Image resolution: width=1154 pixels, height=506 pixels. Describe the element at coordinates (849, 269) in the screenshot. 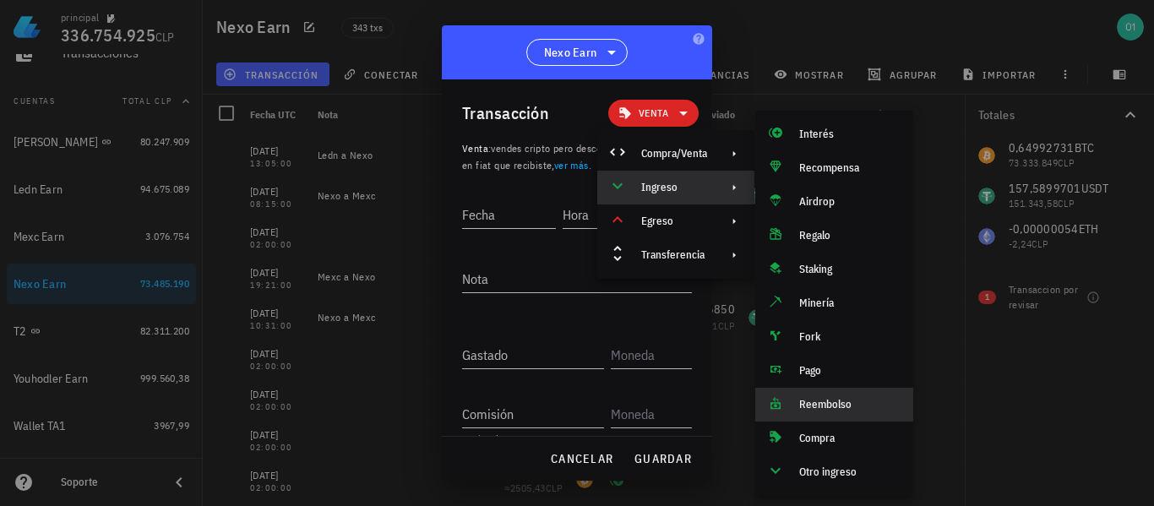

I see `div: Staking` at that location.